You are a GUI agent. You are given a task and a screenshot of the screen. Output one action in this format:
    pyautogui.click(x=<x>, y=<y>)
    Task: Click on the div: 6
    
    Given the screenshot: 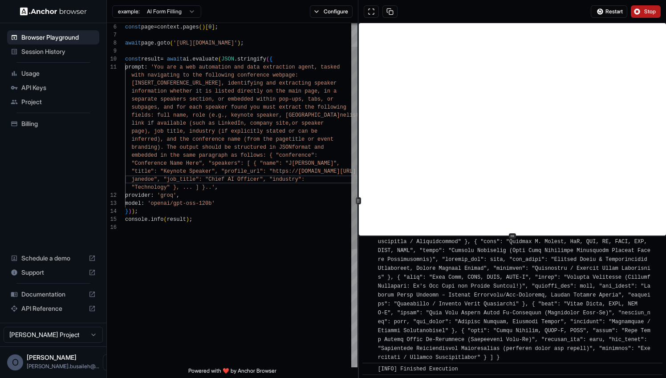 What is the action you would take?
    pyautogui.click(x=112, y=27)
    